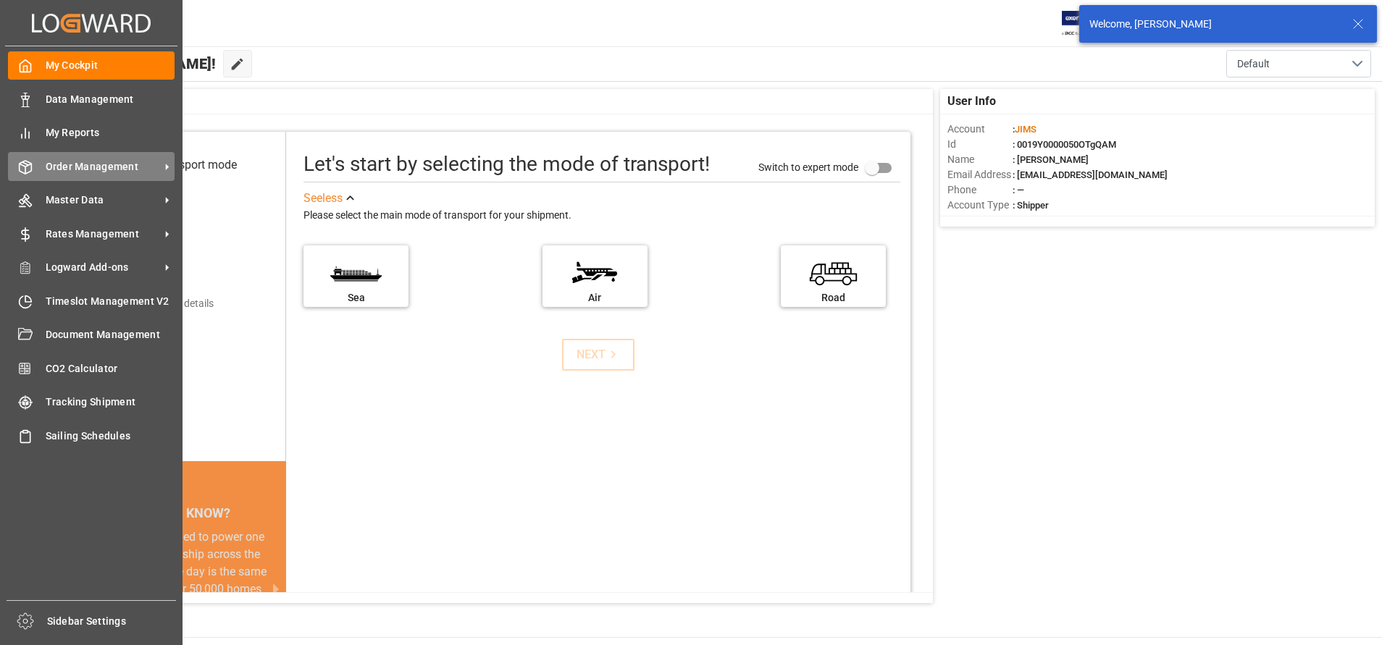 Image resolution: width=1382 pixels, height=645 pixels. What do you see at coordinates (1086, 23) in the screenshot?
I see `img: Exertis%20JAM%20-%20Email%20Logo.jpg_1722504956.jpg` at bounding box center [1086, 23].